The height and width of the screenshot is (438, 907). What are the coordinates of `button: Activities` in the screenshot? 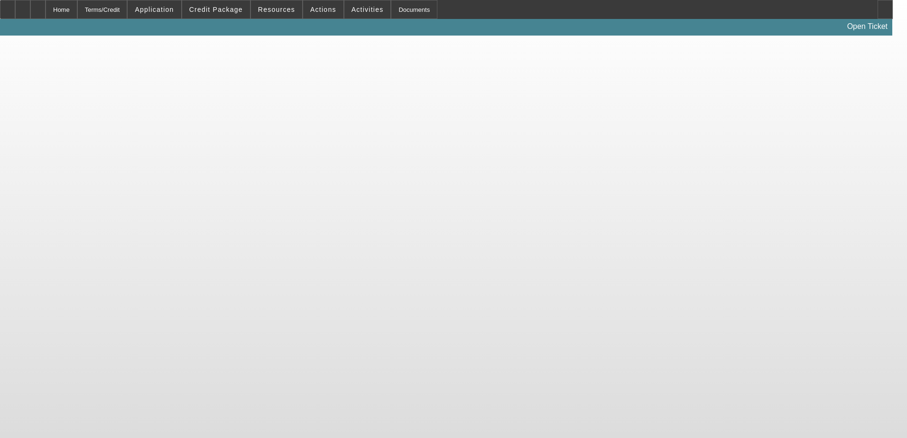 It's located at (368, 9).